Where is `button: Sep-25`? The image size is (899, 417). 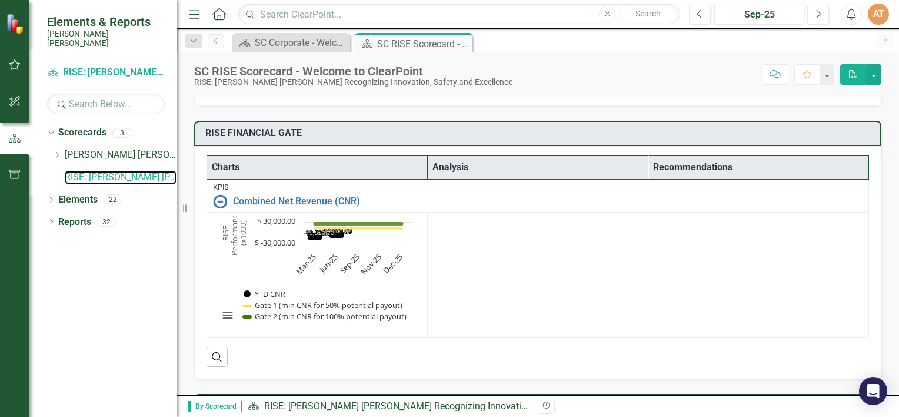 button: Sep-25 is located at coordinates (759, 14).